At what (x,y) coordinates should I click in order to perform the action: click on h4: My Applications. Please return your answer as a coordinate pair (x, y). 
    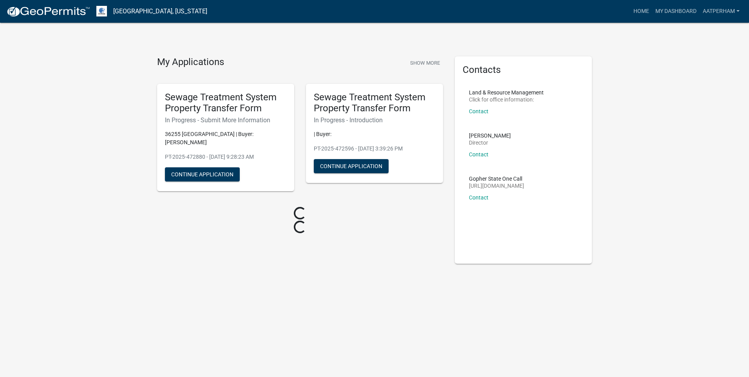
    Looking at the image, I should click on (190, 62).